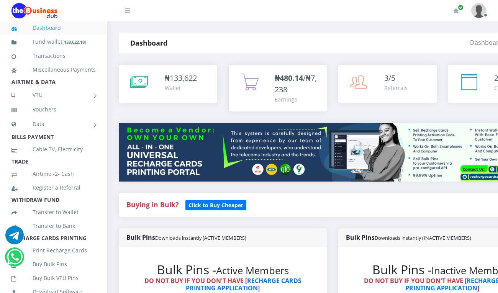 The image size is (498, 293). Describe the element at coordinates (54, 278) in the screenshot. I see `a: Buy Bulk VTU Pins` at that location.